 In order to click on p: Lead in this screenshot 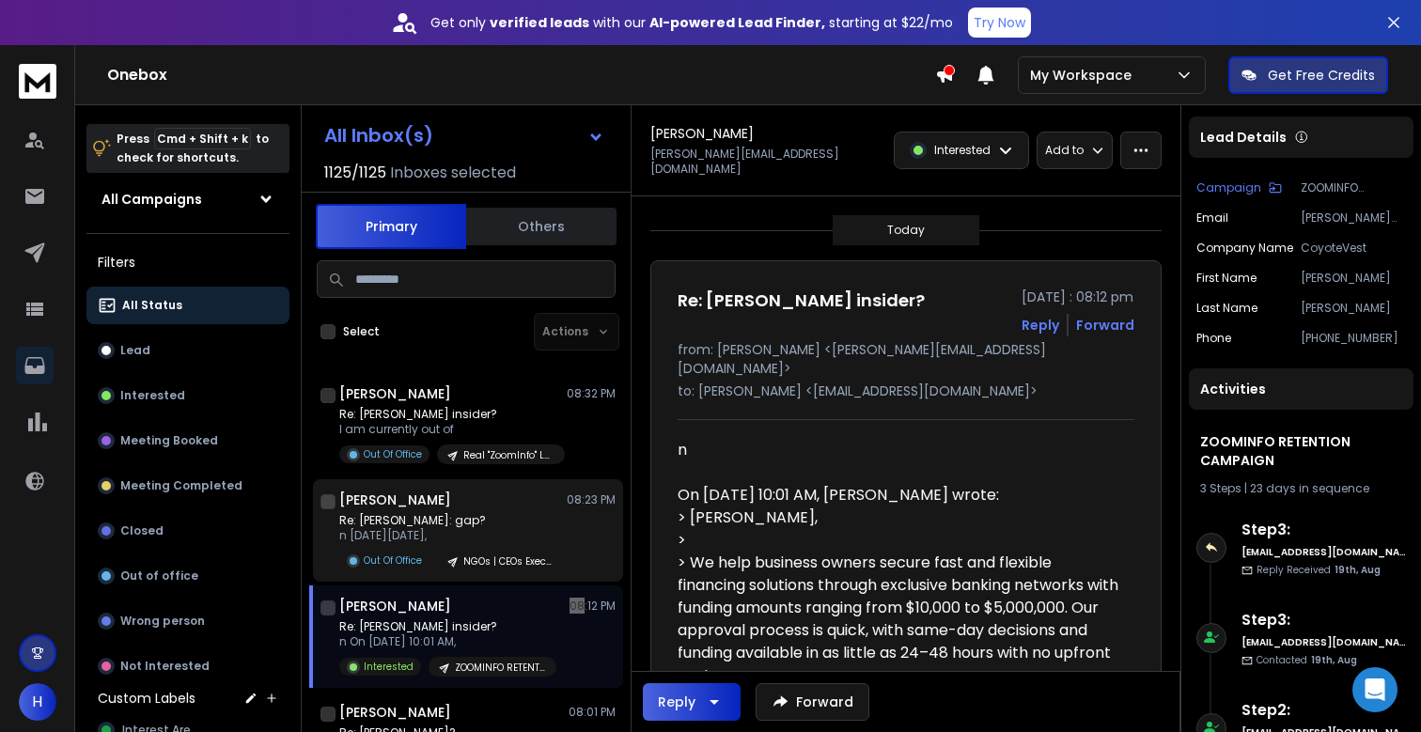, I will do `click(135, 351)`.